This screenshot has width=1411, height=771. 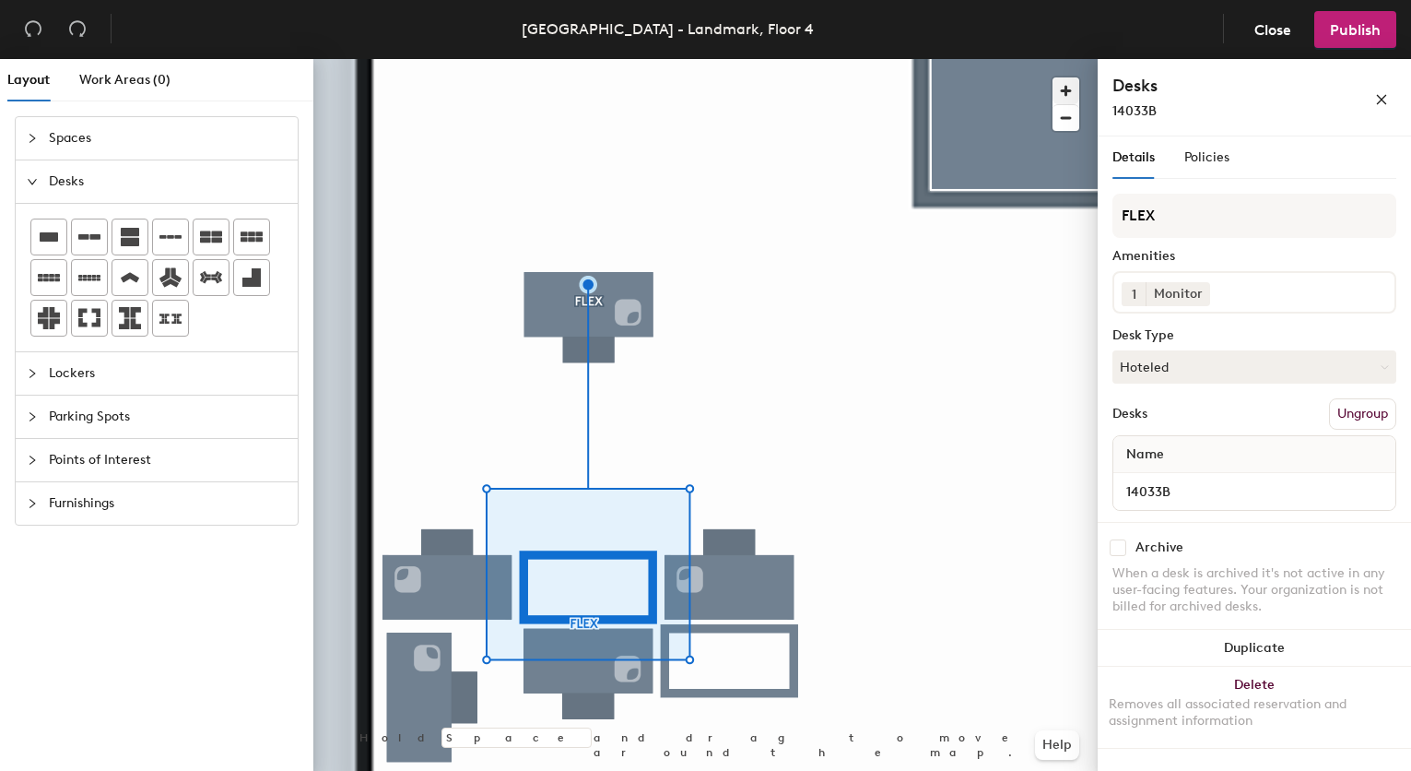 What do you see at coordinates (1254, 491) in the screenshot?
I see `input: Unnamed desk` at bounding box center [1254, 491].